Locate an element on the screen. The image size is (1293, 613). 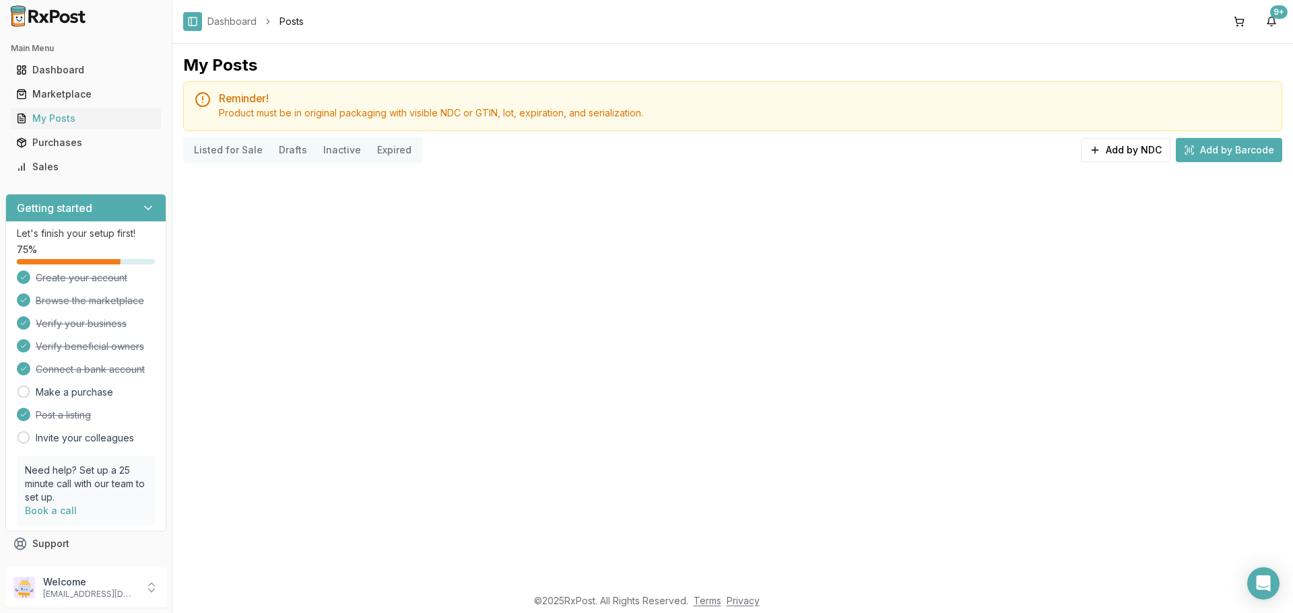
div: Marketplace is located at coordinates (86, 94).